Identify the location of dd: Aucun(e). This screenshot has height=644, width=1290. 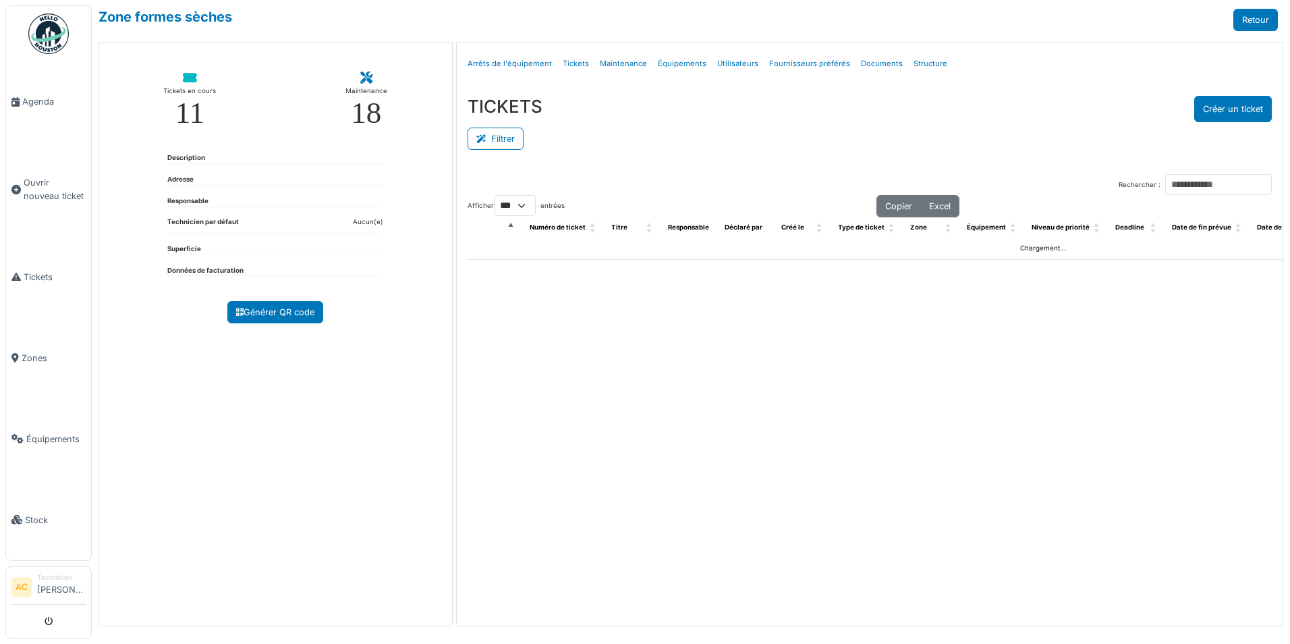
(368, 222).